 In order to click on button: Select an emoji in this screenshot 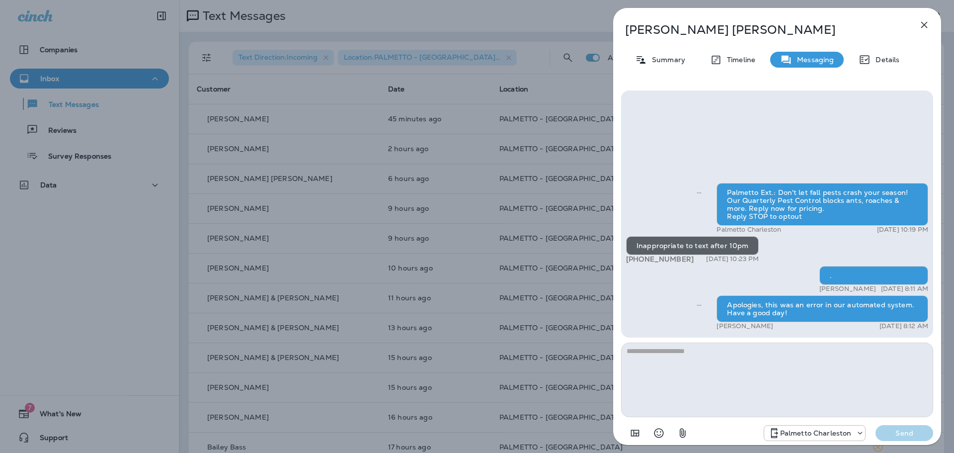, I will do `click(659, 433)`.